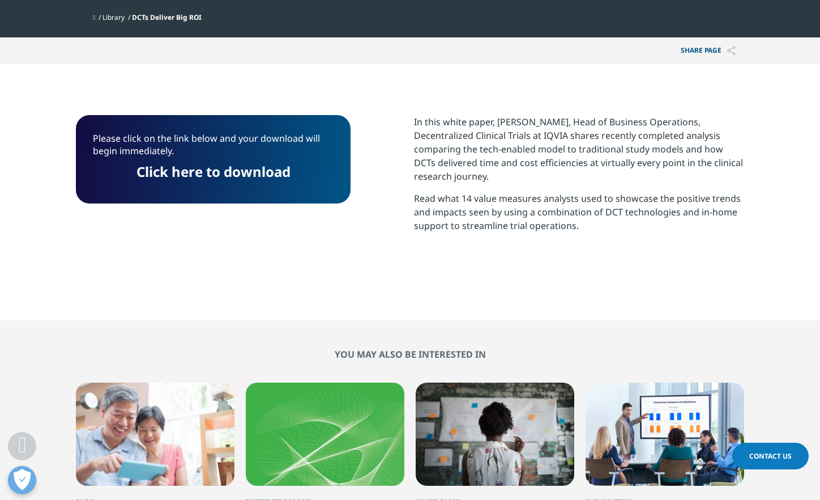  I want to click on span: DCTs Deliver Big ROI, so click(167, 17).